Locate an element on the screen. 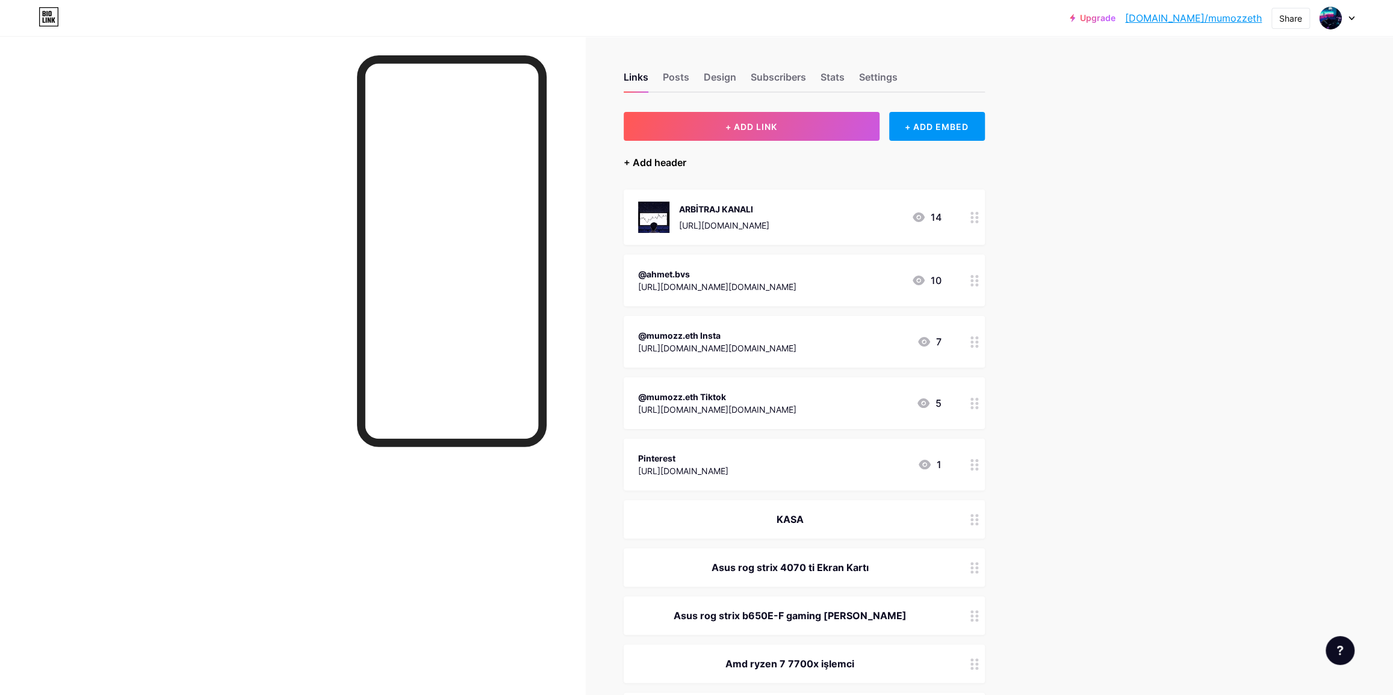 The height and width of the screenshot is (695, 1393). span: + ADD LINK is located at coordinates (751, 126).